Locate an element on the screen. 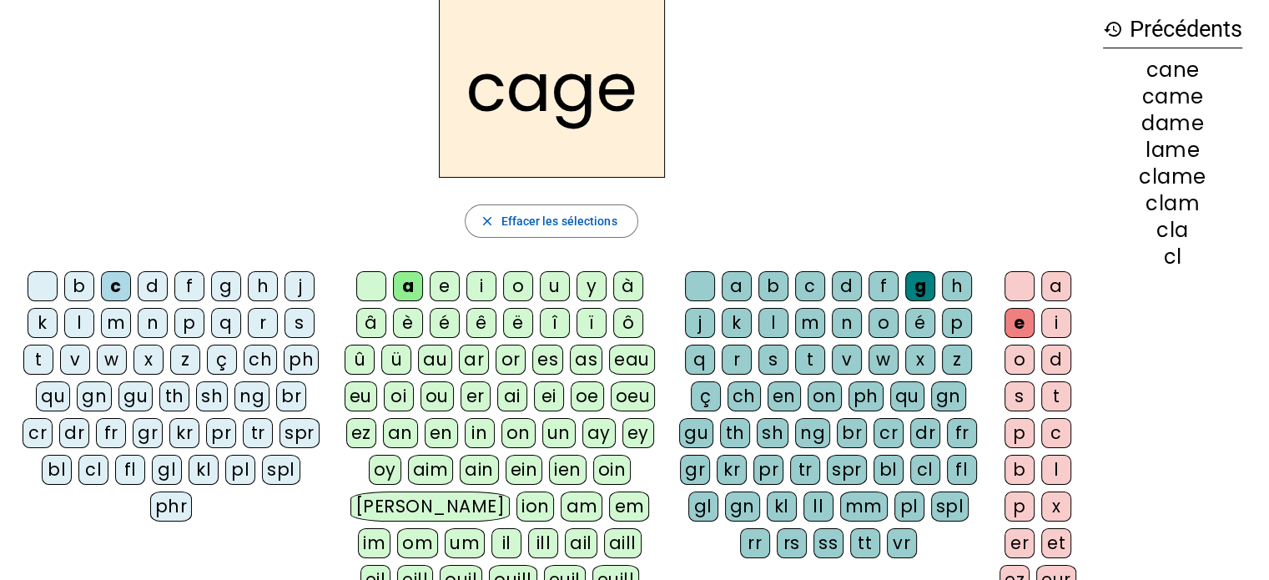  div: au is located at coordinates (435, 360).